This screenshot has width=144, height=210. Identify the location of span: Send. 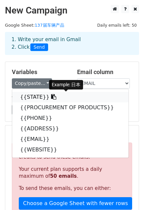
(39, 47).